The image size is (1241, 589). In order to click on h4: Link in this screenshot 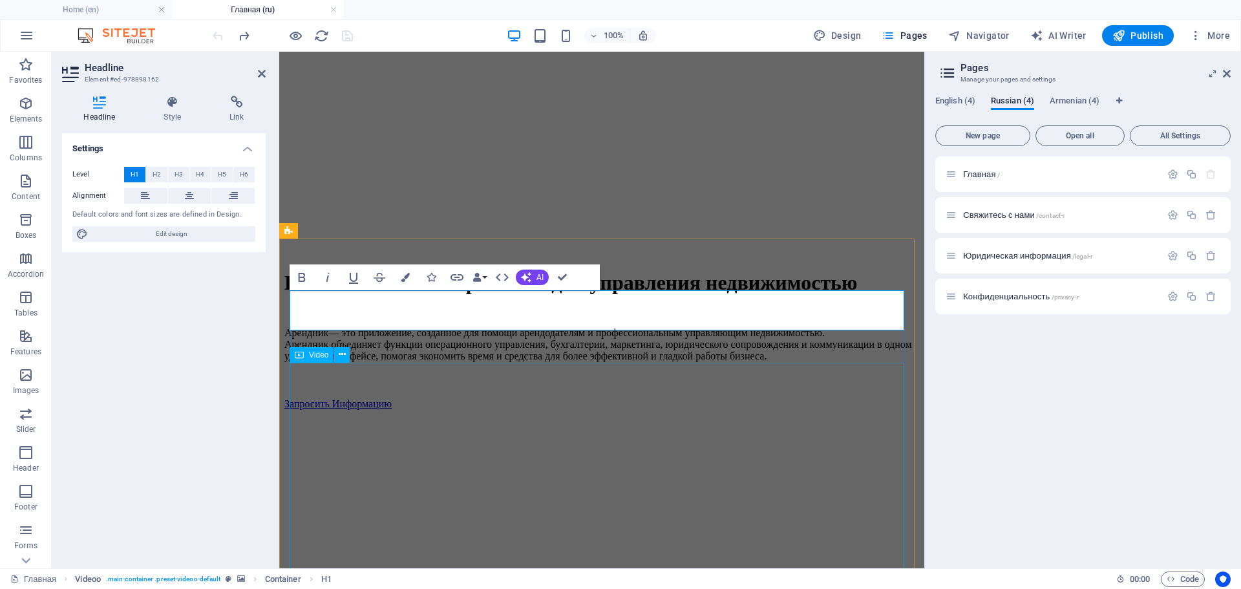, I will do `click(237, 109)`.